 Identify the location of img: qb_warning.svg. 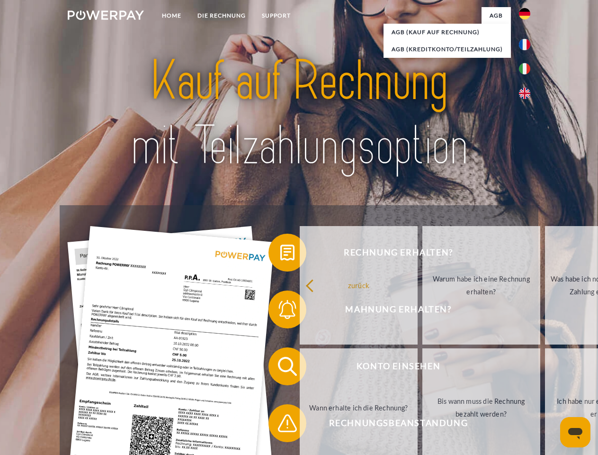
(287, 423).